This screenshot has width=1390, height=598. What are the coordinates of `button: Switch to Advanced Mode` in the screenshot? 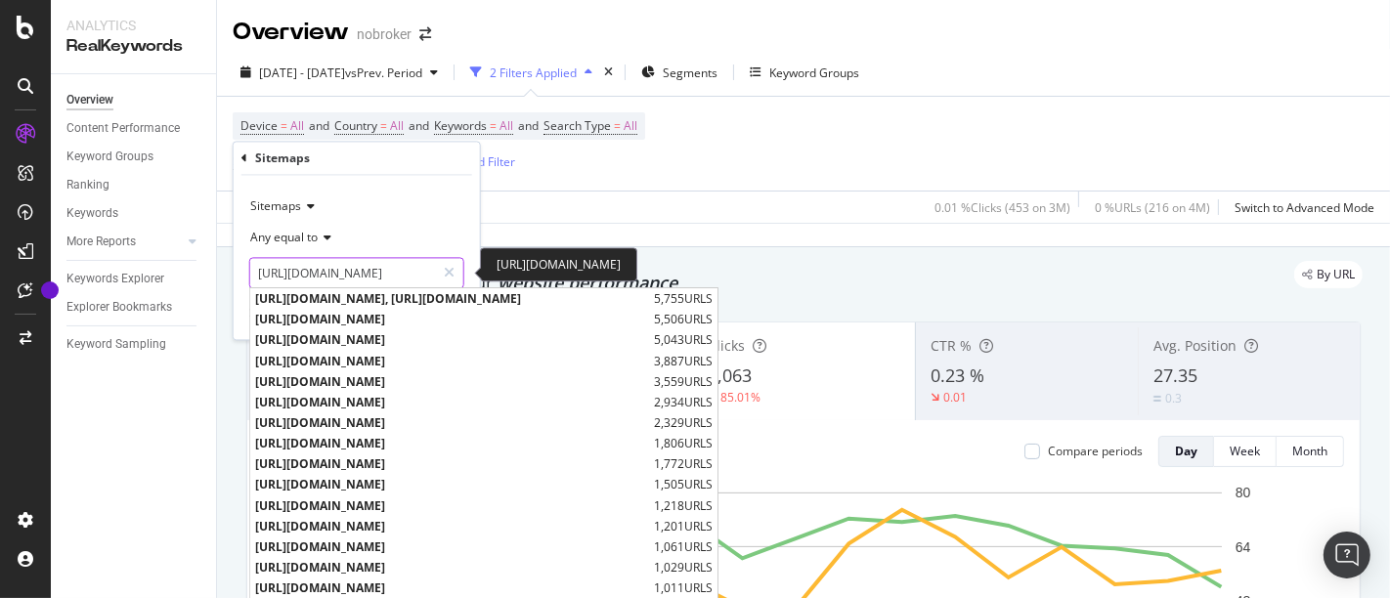 It's located at (1300, 207).